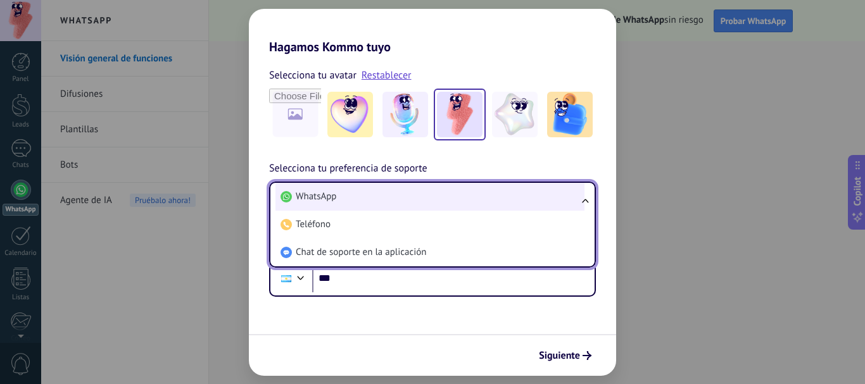 Image resolution: width=865 pixels, height=384 pixels. What do you see at coordinates (405, 115) in the screenshot?
I see `img: -2.jpeg` at bounding box center [405, 115].